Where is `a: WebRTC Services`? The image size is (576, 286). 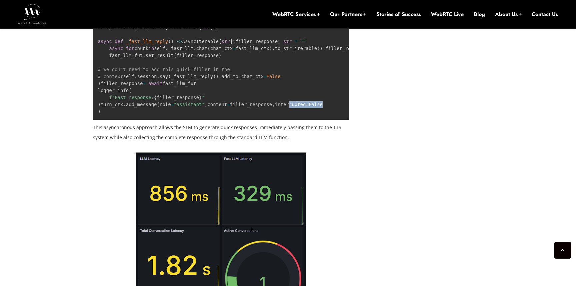
a: WebRTC Services is located at coordinates (296, 14).